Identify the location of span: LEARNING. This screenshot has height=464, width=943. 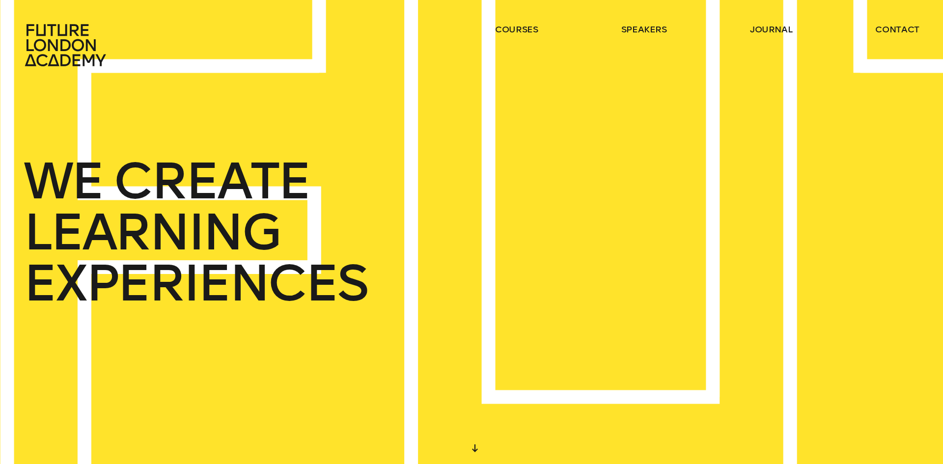
(152, 232).